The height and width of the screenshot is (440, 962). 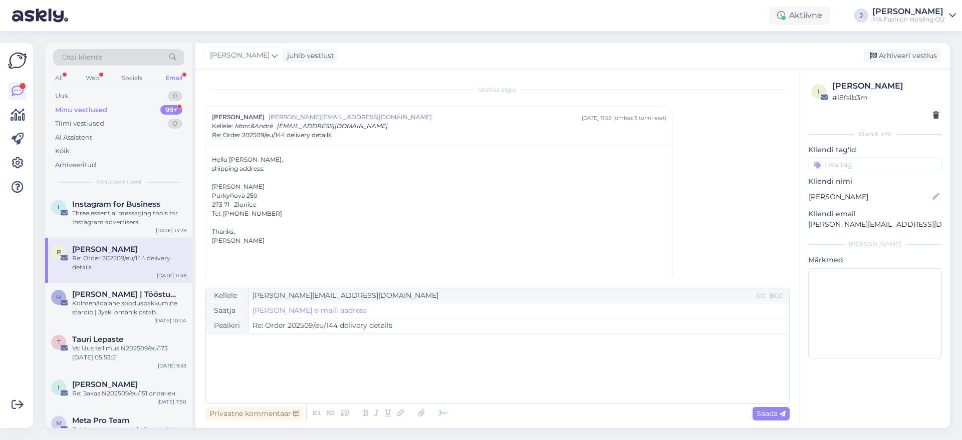 I want to click on span: Kellele :, so click(x=222, y=126).